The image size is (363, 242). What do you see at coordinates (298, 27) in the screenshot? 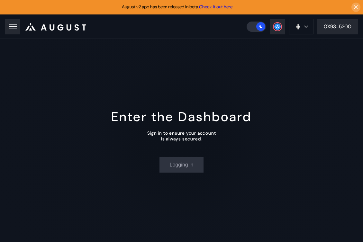
I see `img: chain logo` at bounding box center [298, 27].